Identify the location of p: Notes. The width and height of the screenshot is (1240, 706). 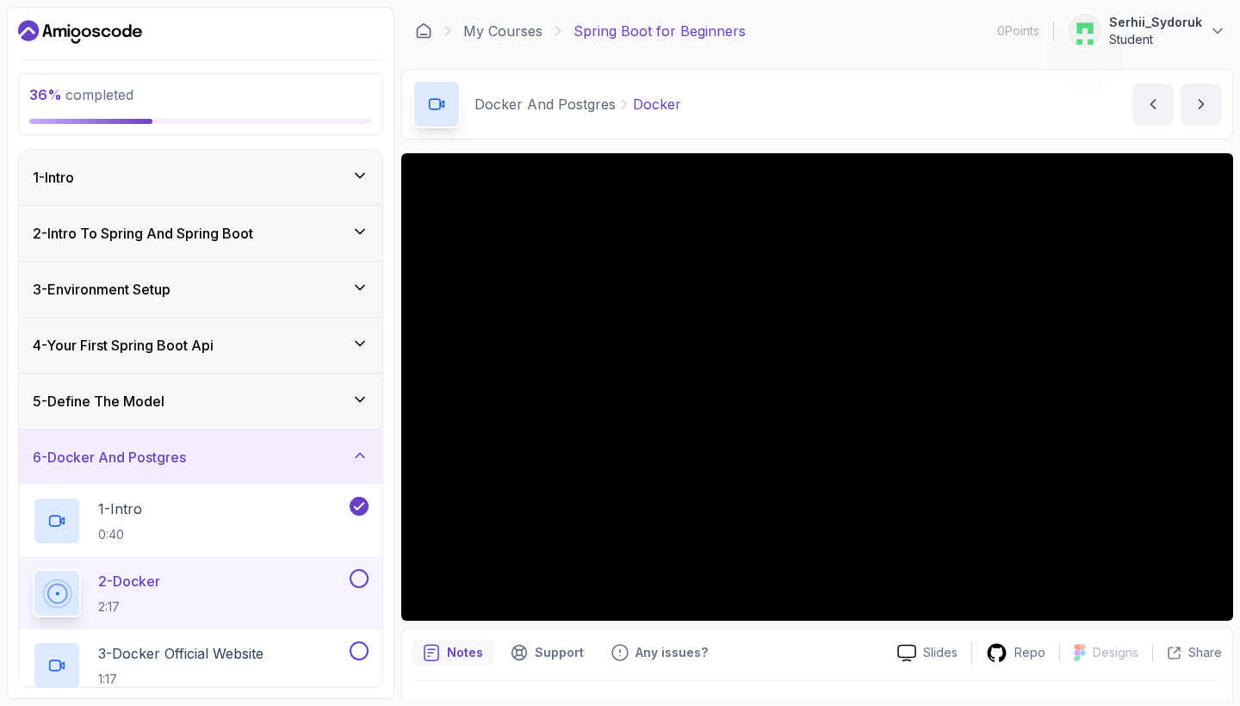
(465, 653).